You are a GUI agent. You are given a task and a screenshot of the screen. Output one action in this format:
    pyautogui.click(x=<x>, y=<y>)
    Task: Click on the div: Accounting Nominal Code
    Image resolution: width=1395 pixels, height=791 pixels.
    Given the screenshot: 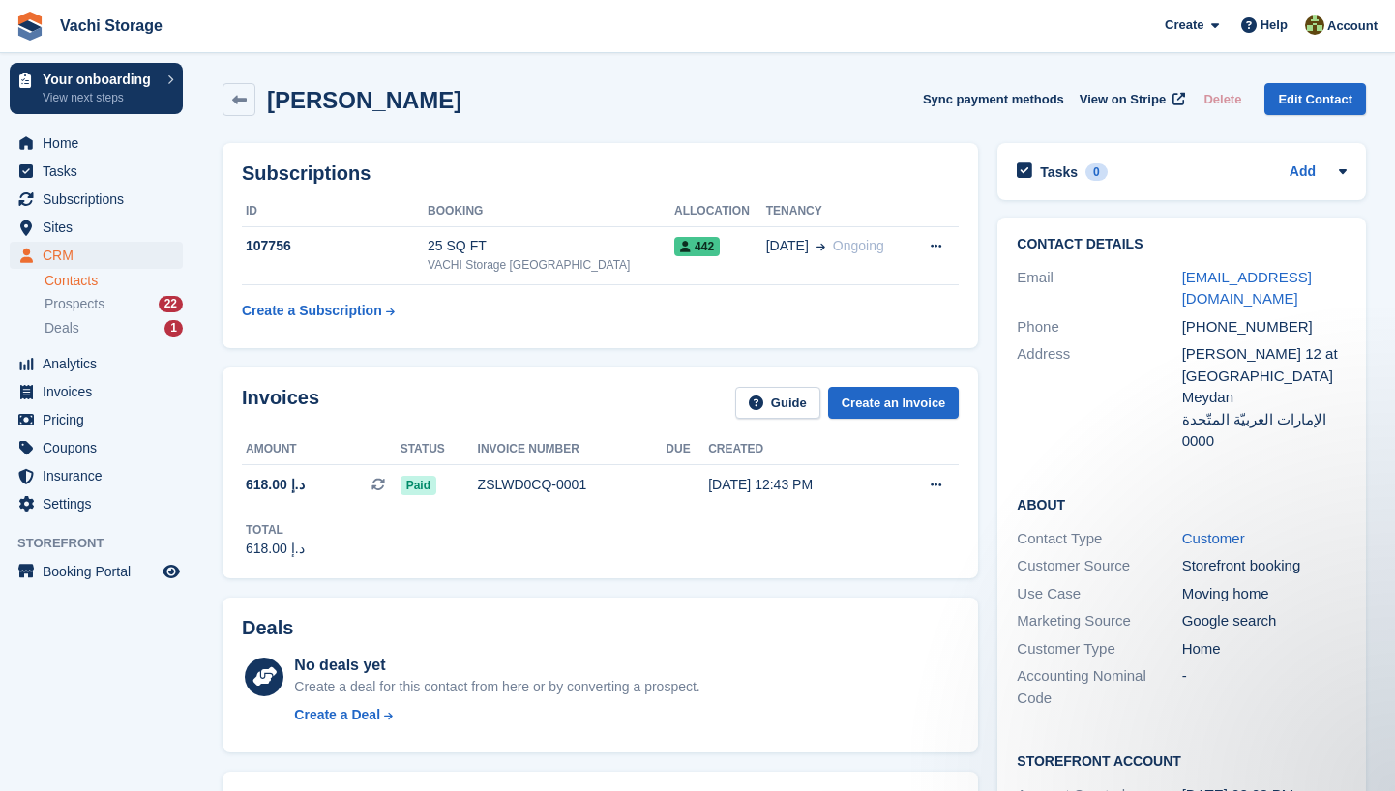 What is the action you would take?
    pyautogui.click(x=1099, y=687)
    